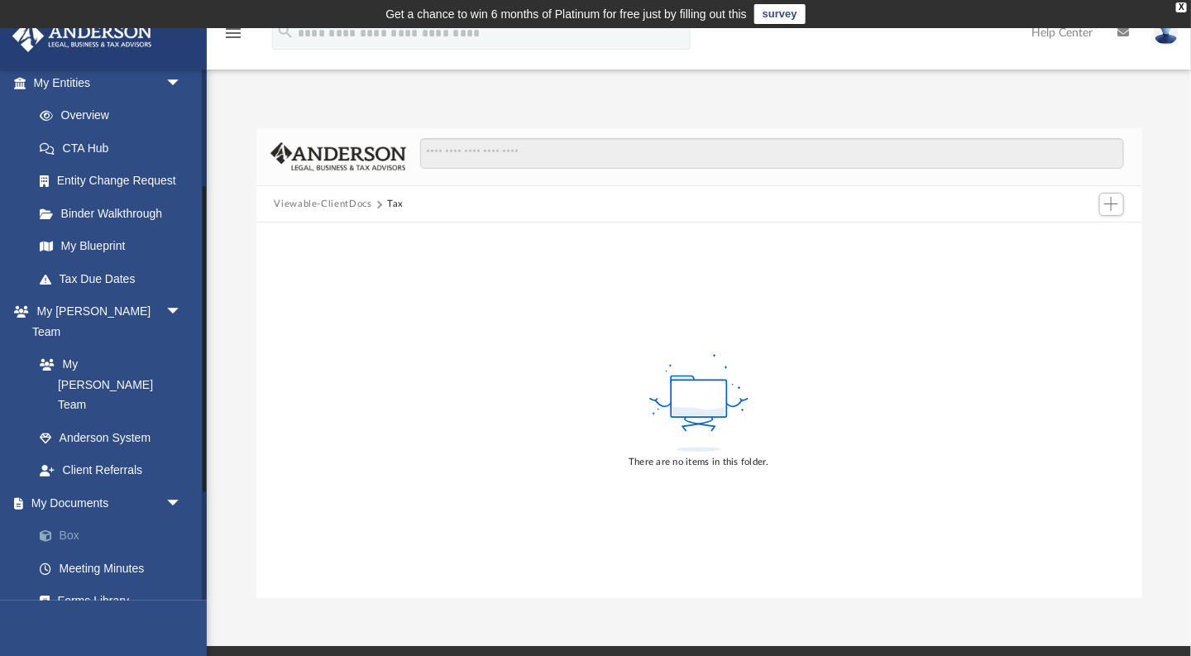 Image resolution: width=1191 pixels, height=656 pixels. Describe the element at coordinates (111, 601) in the screenshot. I see `a: Forms Library` at that location.